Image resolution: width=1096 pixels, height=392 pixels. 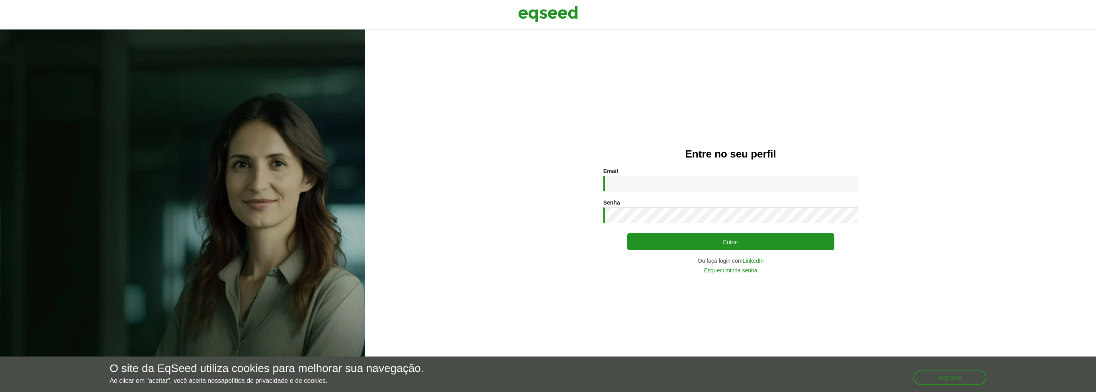 What do you see at coordinates (548, 14) in the screenshot?
I see `img: EqSeed Logo` at bounding box center [548, 14].